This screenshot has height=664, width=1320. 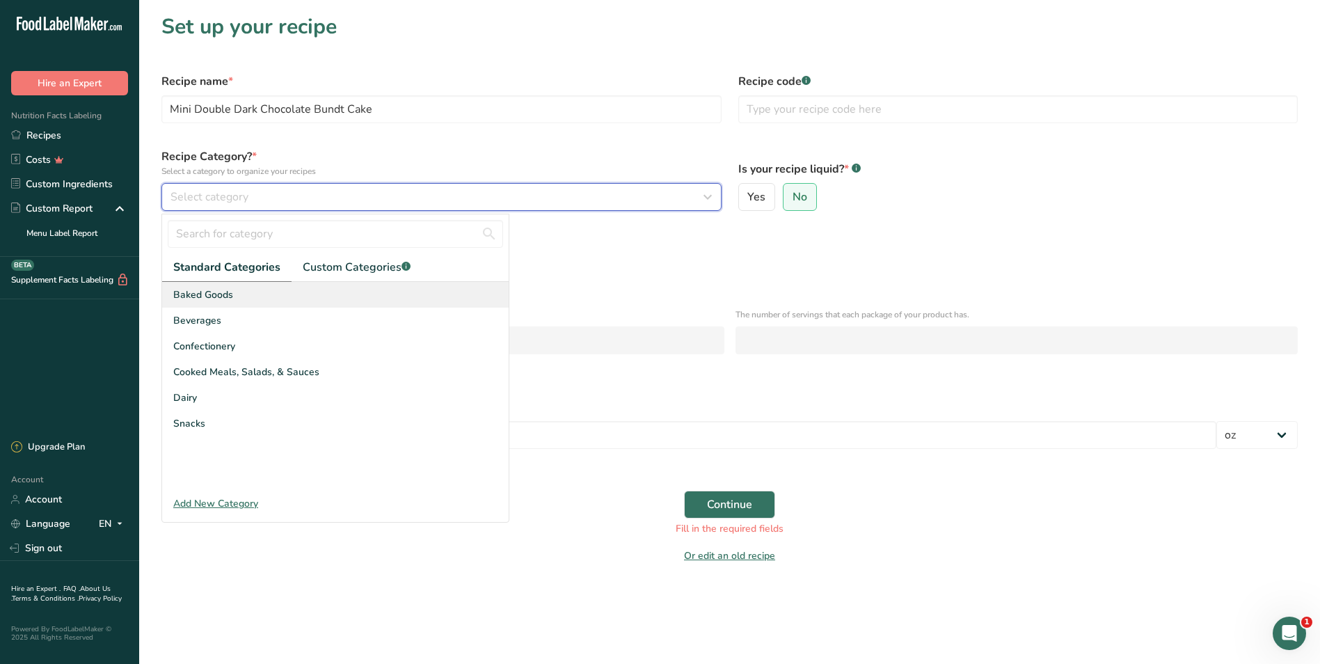 What do you see at coordinates (356, 267) in the screenshot?
I see `span: Custom Categories` at bounding box center [356, 267].